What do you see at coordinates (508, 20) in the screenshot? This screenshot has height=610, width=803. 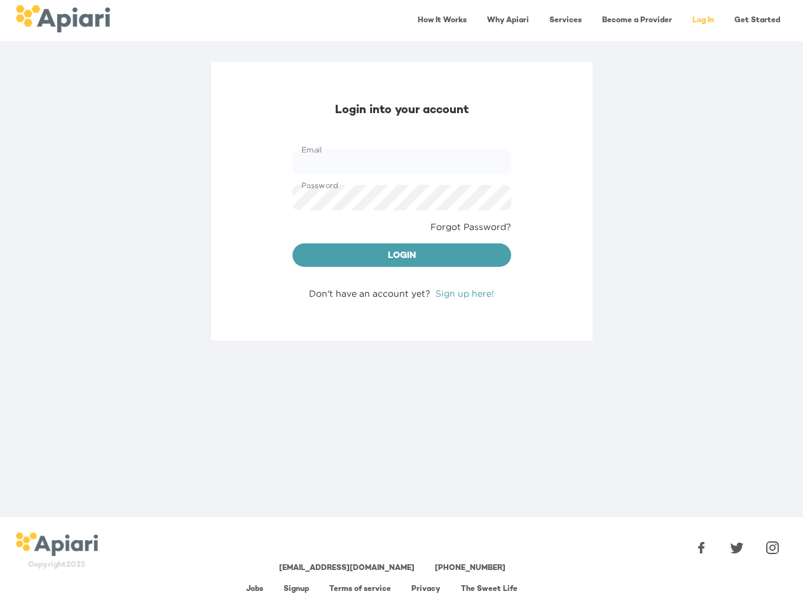 I see `a: Why Apiari` at bounding box center [508, 20].